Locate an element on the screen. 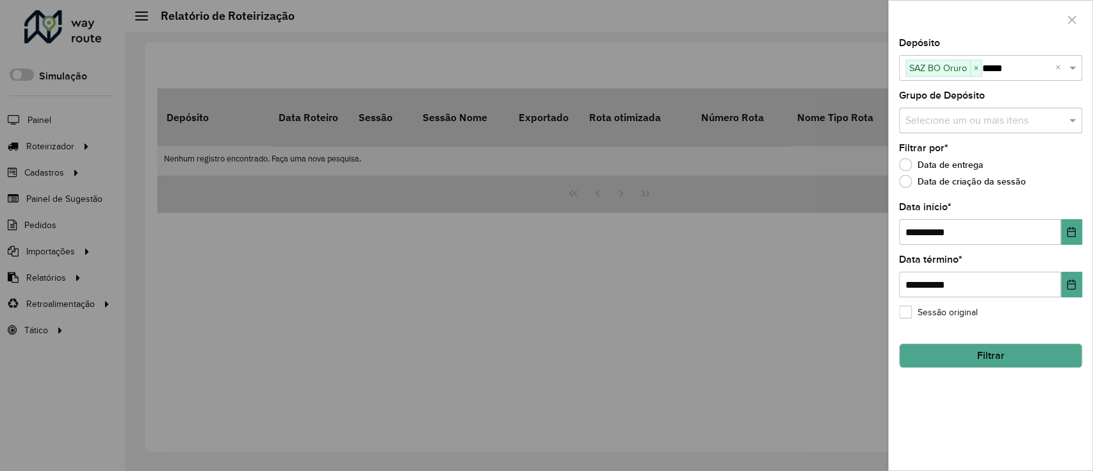 The height and width of the screenshot is (471, 1093). label: Sessão original is located at coordinates (938, 312).